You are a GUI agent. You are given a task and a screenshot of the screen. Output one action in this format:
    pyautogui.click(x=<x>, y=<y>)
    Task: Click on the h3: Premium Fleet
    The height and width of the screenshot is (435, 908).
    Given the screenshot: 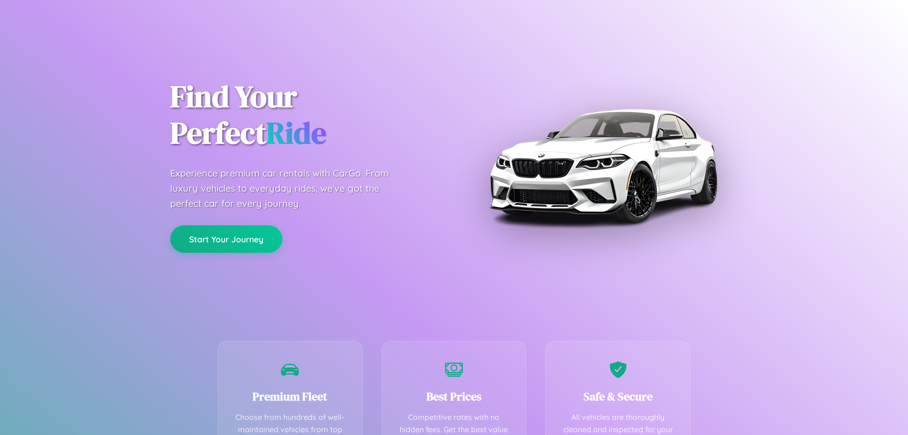 What is the action you would take?
    pyautogui.click(x=290, y=396)
    